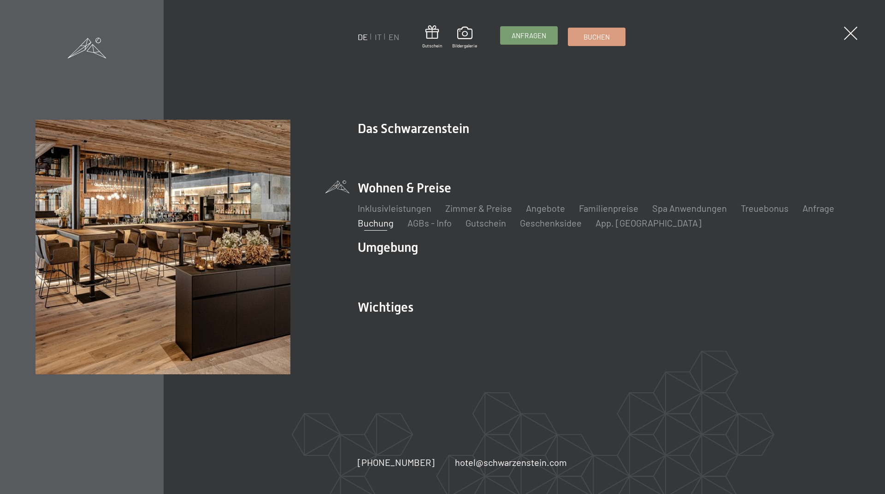  I want to click on a: Buchung, so click(376, 223).